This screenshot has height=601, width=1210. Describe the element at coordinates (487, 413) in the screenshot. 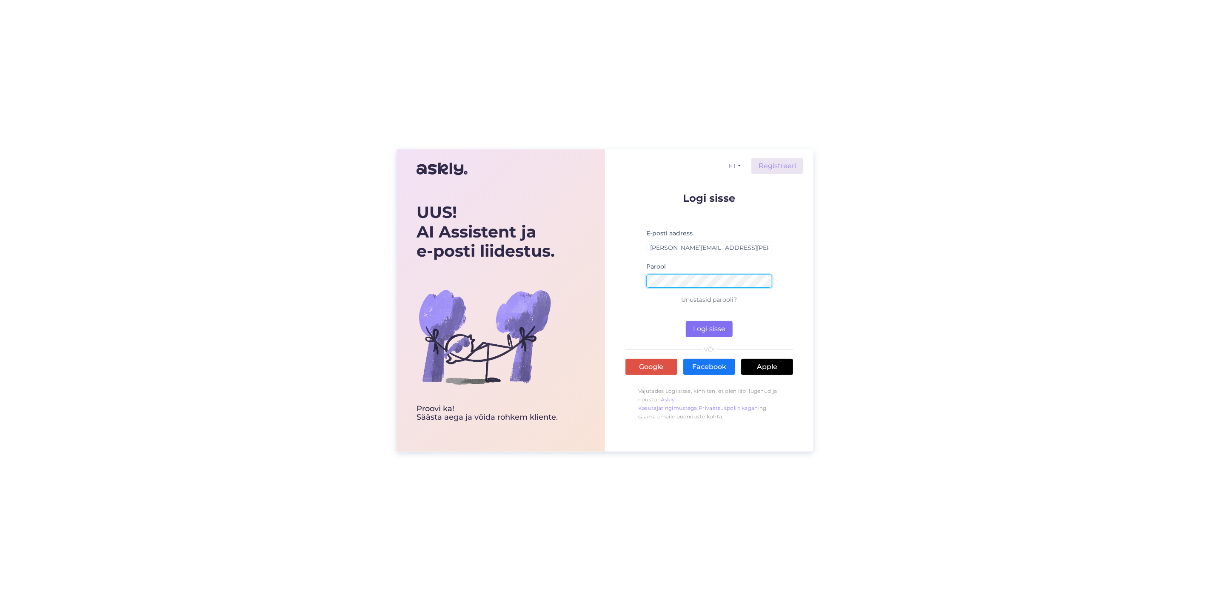

I see `div: Proovi ka! Säästa aega ja võida rohkem kliente.` at that location.